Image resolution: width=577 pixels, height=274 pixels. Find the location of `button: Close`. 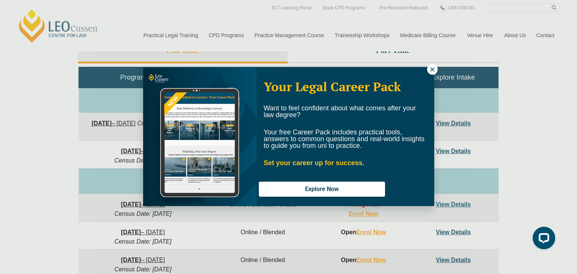

button: Close is located at coordinates (432, 70).